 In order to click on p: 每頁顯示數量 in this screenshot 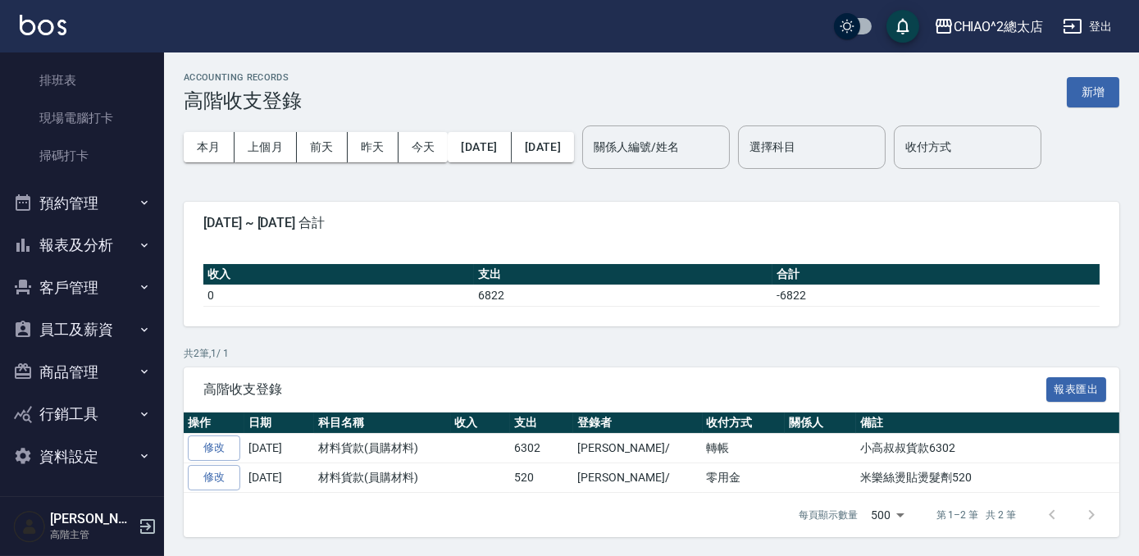, I will do `click(828, 515)`.